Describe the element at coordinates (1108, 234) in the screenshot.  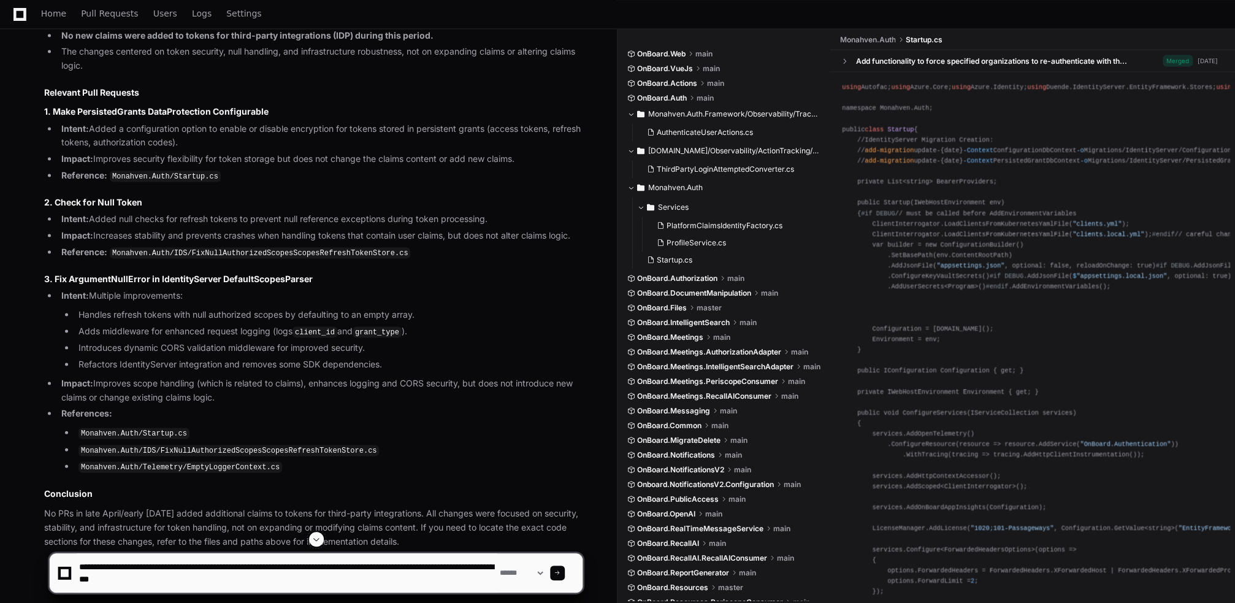
I see `span: "clients.local.yml"` at that location.